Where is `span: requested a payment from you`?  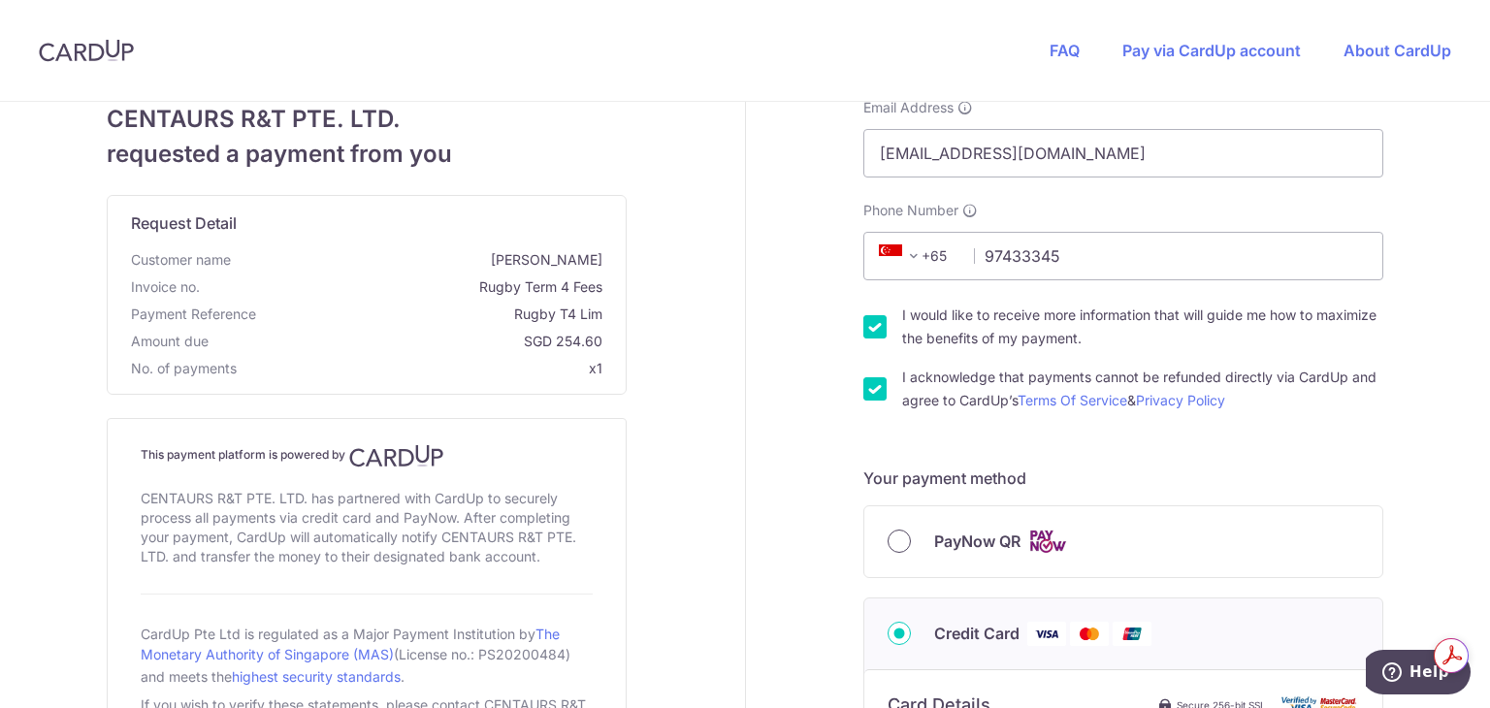
span: requested a payment from you is located at coordinates (367, 154).